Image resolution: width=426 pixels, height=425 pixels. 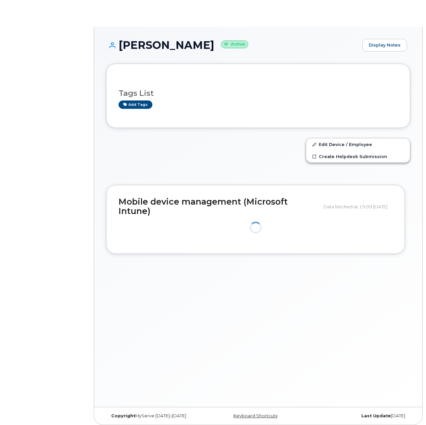 What do you see at coordinates (218, 206) in the screenshot?
I see `h2: Mobile device management (Microsoft Intune)` at bounding box center [218, 206].